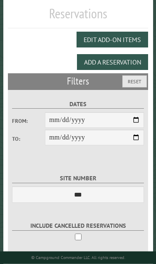 The height and width of the screenshot is (264, 156). Describe the element at coordinates (28, 121) in the screenshot. I see `label: From:` at that location.